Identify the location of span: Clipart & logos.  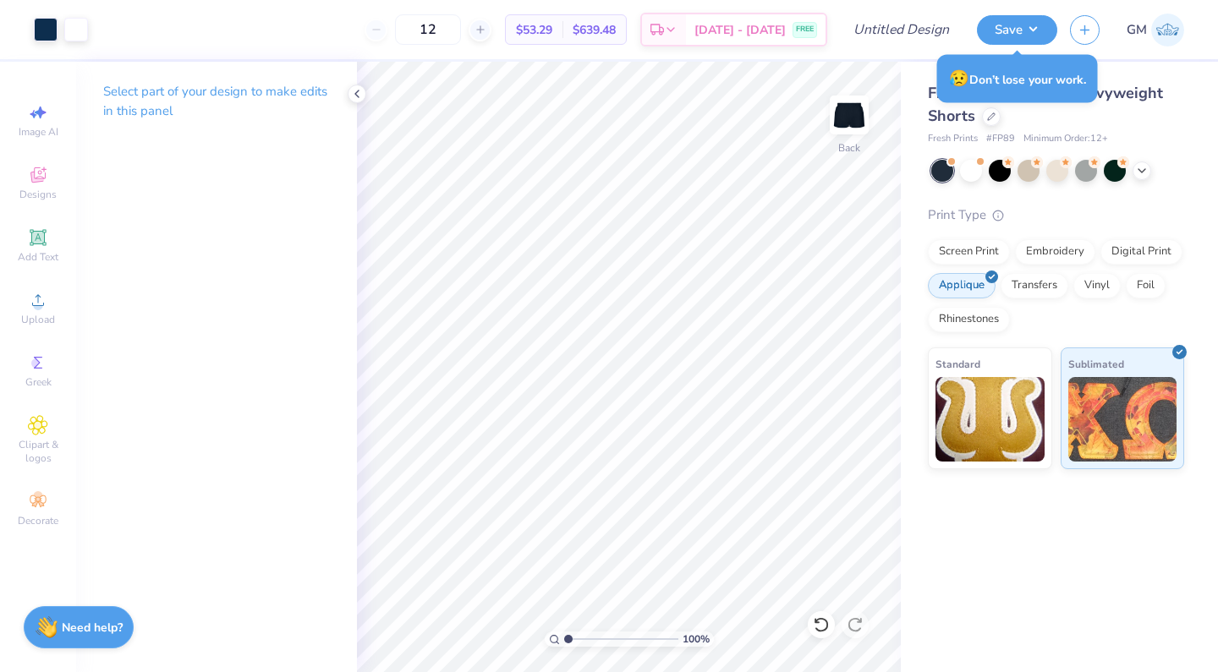
(38, 452).